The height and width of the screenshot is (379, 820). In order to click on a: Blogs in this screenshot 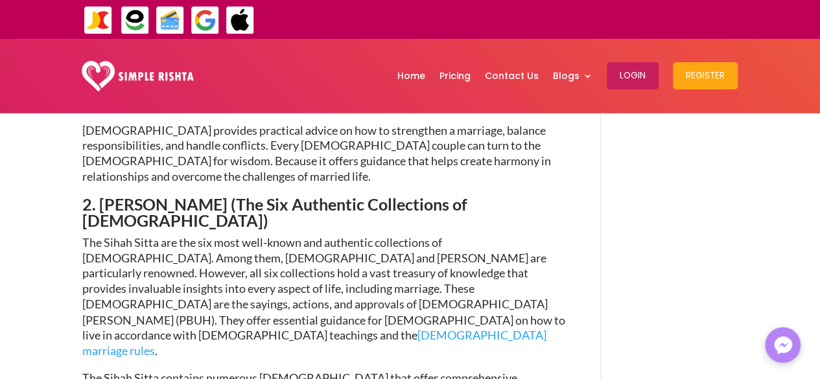, I will do `click(572, 76)`.